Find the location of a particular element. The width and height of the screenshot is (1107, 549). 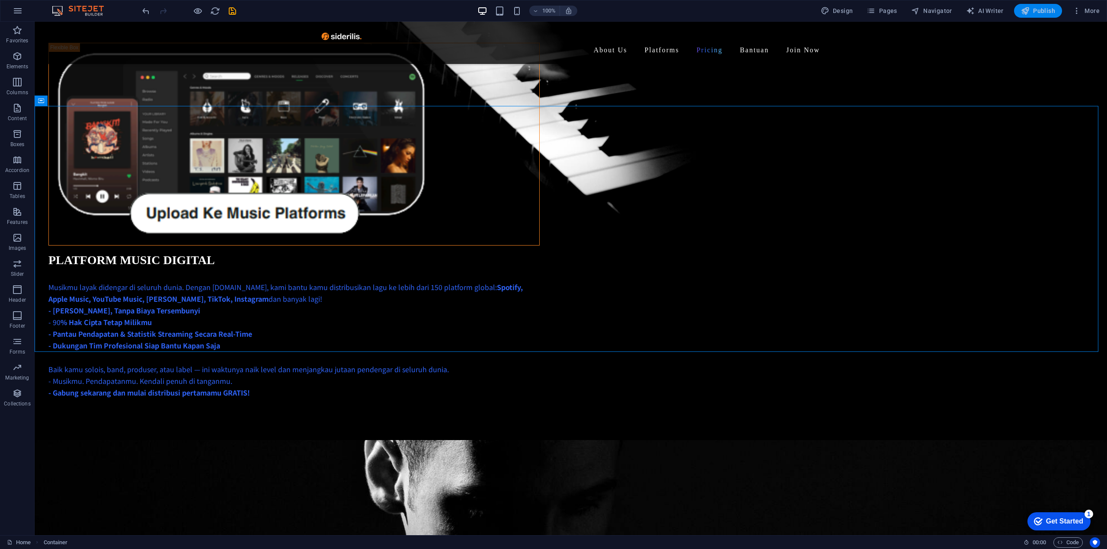

span: Click to select. Double-click to edit is located at coordinates (56, 543).